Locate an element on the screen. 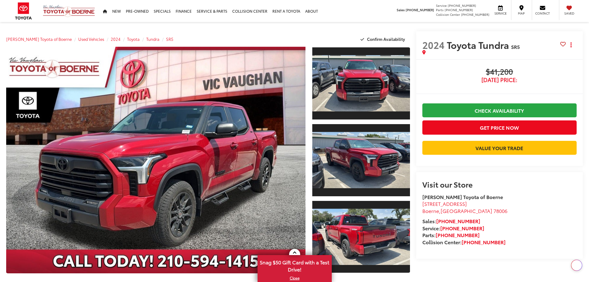  span: Parts is located at coordinates (440, 10).